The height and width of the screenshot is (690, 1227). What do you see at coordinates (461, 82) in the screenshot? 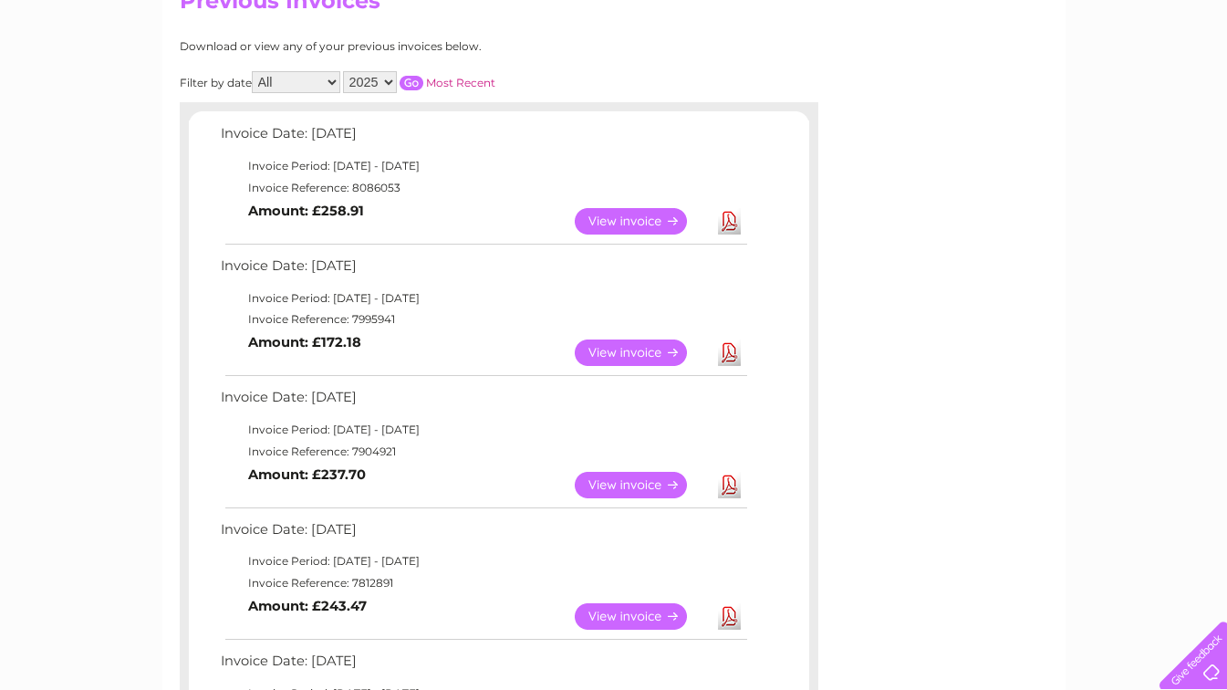
I see `a: Most Recent` at bounding box center [461, 82].